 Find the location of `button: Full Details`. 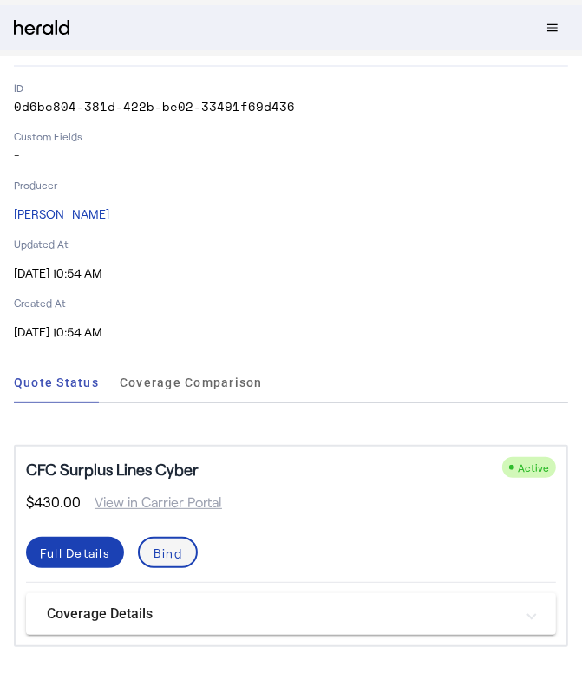

button: Full Details is located at coordinates (75, 553).